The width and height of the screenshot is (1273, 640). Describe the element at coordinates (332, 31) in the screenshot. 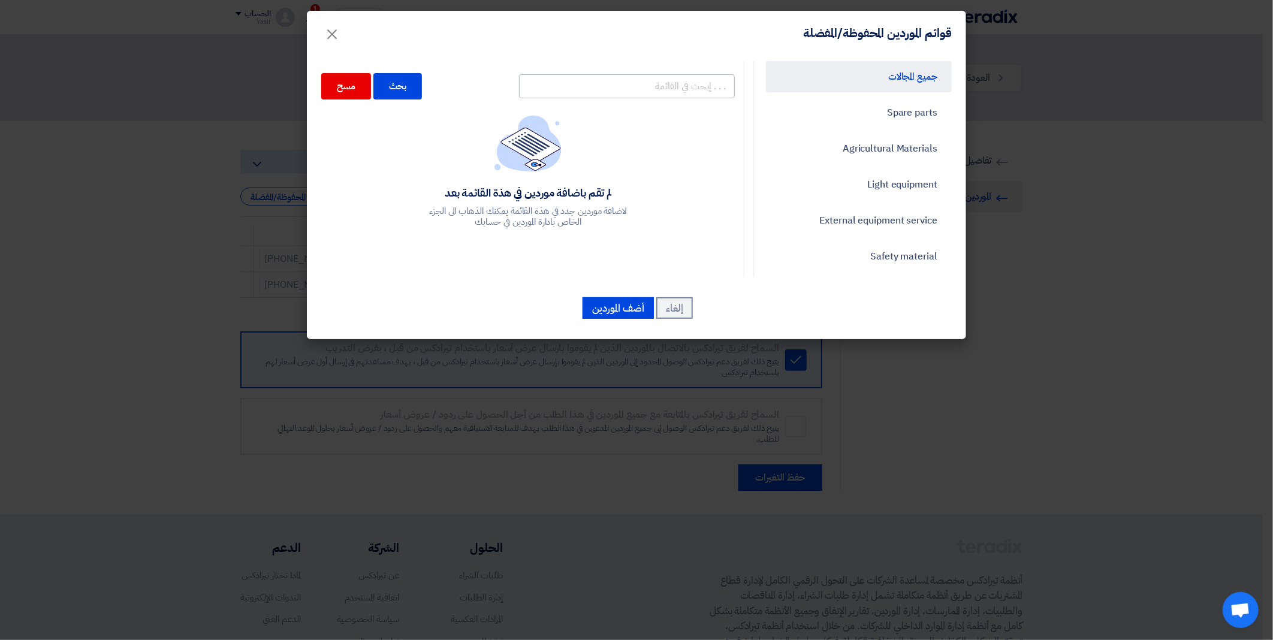

I see `button: Close` at that location.